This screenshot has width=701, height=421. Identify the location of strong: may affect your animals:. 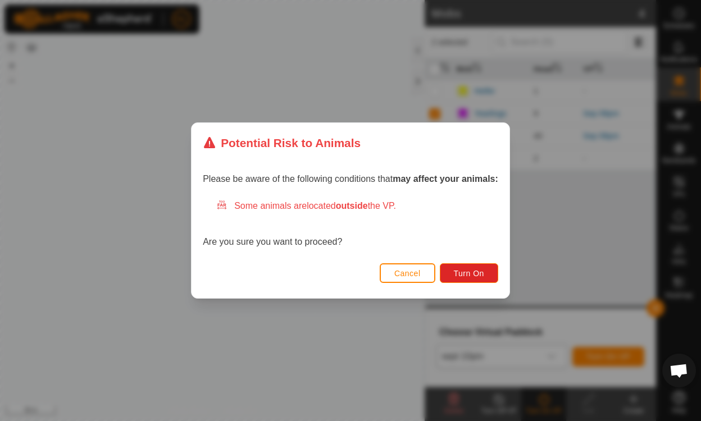
(446, 179).